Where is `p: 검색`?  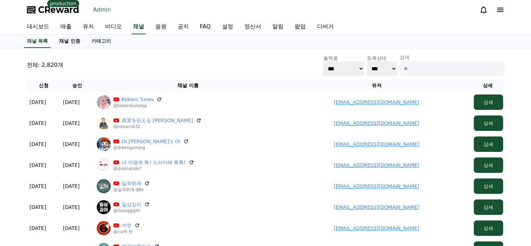
p: 검색 is located at coordinates (452, 57).